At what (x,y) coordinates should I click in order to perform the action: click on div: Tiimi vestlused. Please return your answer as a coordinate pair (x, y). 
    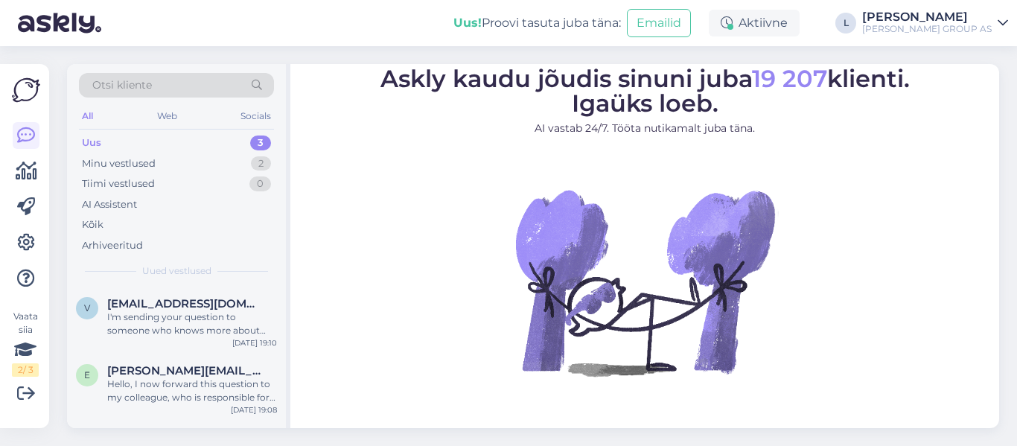
    Looking at the image, I should click on (118, 184).